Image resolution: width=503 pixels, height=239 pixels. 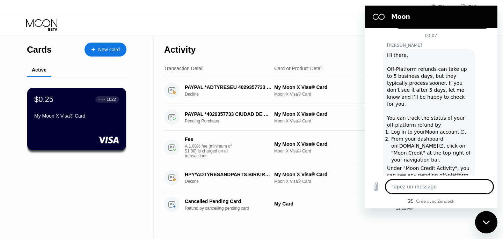 What do you see at coordinates (231, 121) in the screenshot?
I see `div: Pending Purchase` at bounding box center [231, 121].